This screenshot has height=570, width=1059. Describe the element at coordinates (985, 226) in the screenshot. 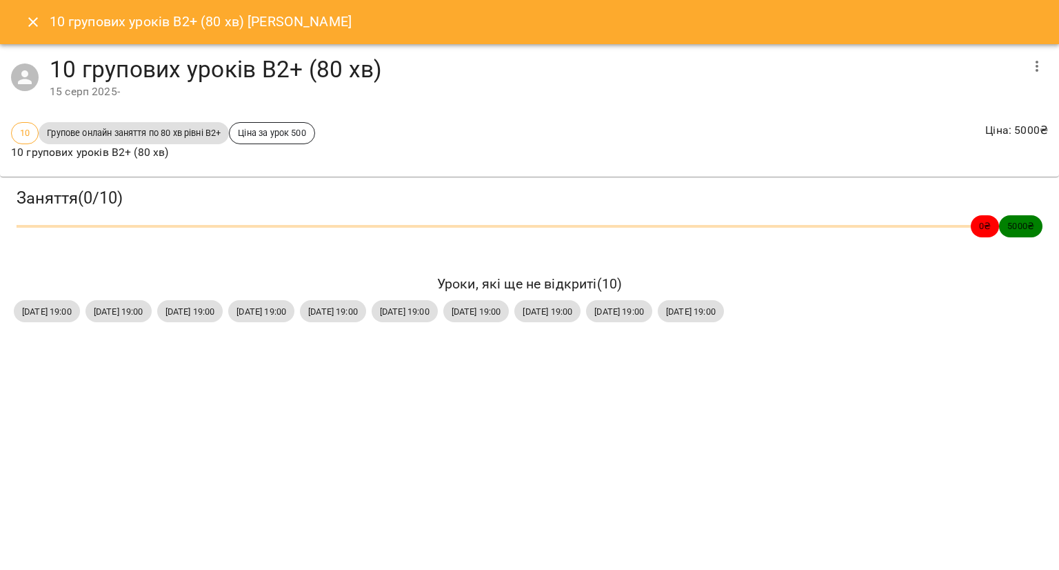

I see `span: 0 ₴` at that location.